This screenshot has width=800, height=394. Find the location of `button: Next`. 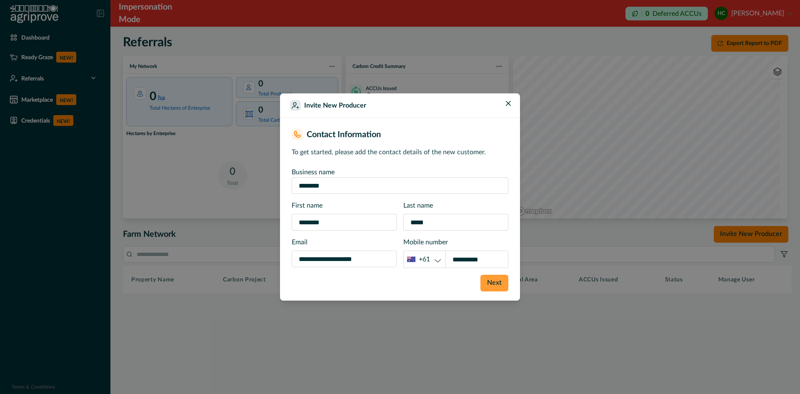

button: Next is located at coordinates (494, 283).